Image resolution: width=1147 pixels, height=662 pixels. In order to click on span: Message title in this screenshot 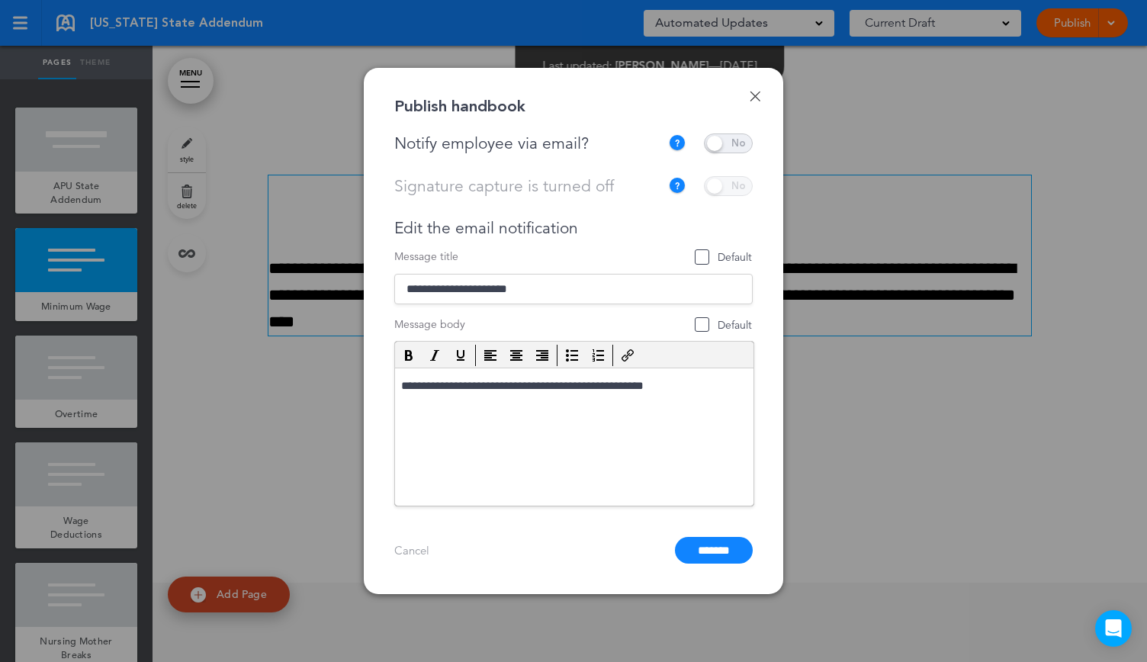, I will do `click(426, 256)`.